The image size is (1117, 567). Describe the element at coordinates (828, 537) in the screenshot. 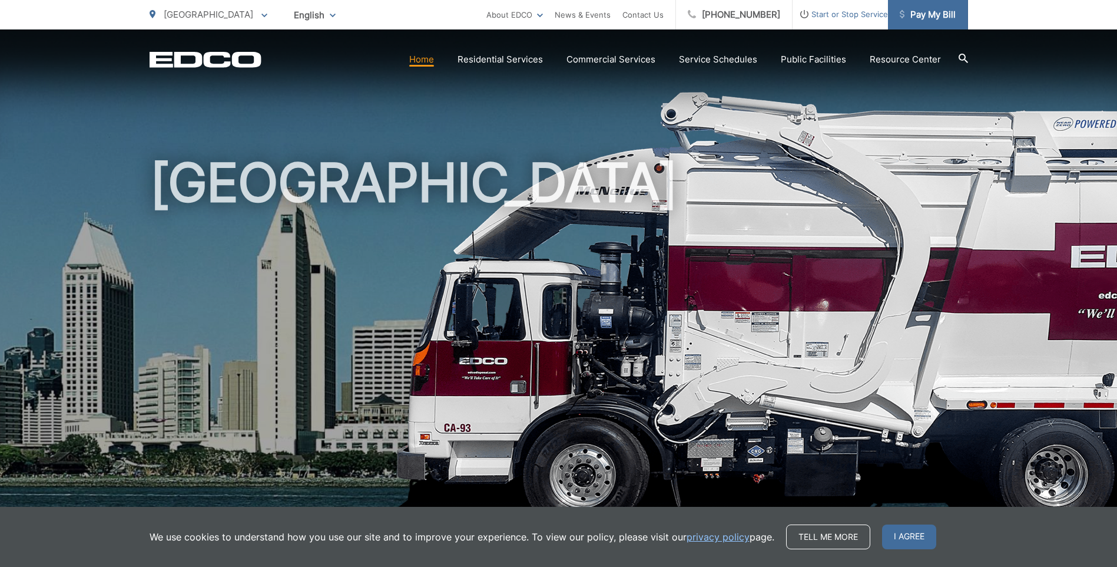

I see `a: Tell me more` at that location.